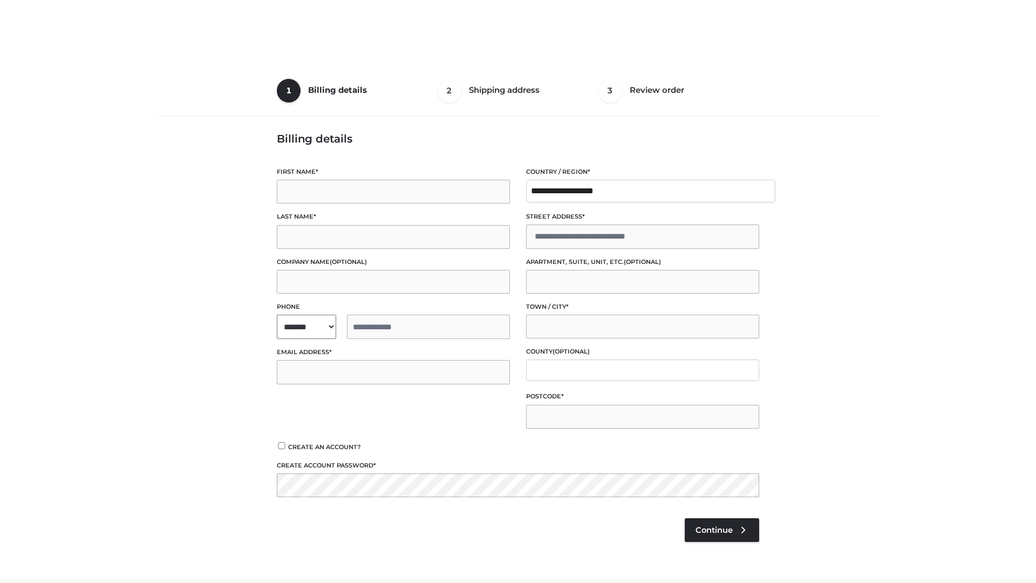 The height and width of the screenshot is (583, 1036). I want to click on span: 2, so click(450, 91).